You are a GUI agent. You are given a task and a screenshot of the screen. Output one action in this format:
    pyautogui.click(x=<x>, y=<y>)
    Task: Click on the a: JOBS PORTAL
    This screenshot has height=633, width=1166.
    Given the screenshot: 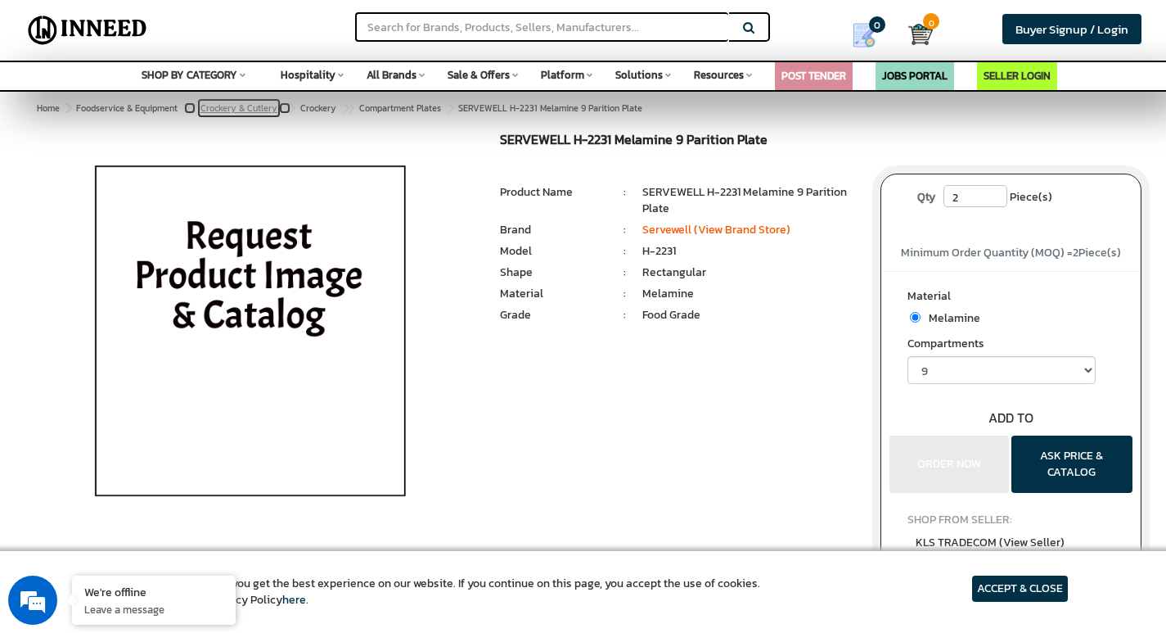 What is the action you would take?
    pyautogui.click(x=915, y=75)
    